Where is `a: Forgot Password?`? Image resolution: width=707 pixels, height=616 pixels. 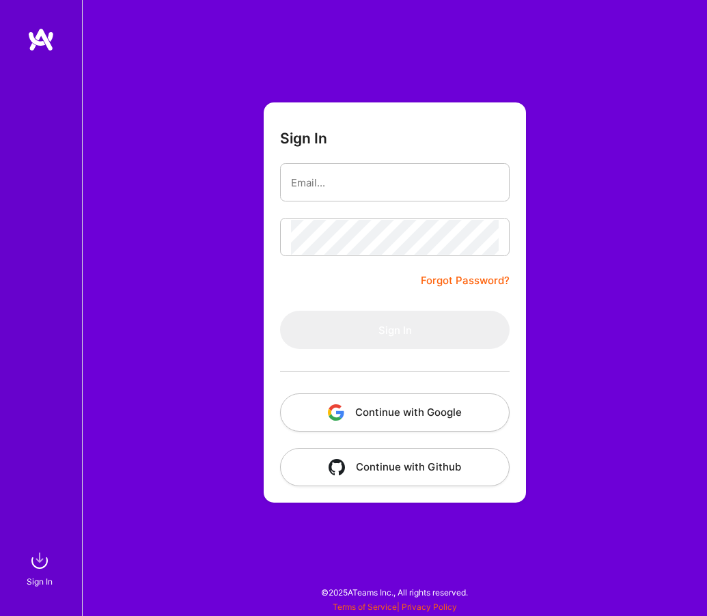
a: Forgot Password? is located at coordinates (465, 281).